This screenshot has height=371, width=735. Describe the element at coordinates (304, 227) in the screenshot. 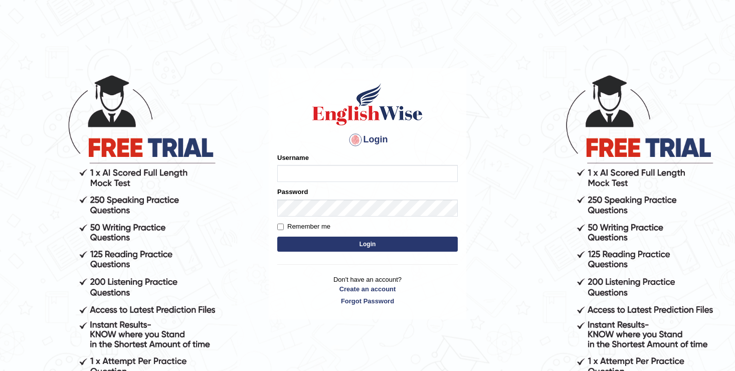

I see `label: Remember me` at that location.